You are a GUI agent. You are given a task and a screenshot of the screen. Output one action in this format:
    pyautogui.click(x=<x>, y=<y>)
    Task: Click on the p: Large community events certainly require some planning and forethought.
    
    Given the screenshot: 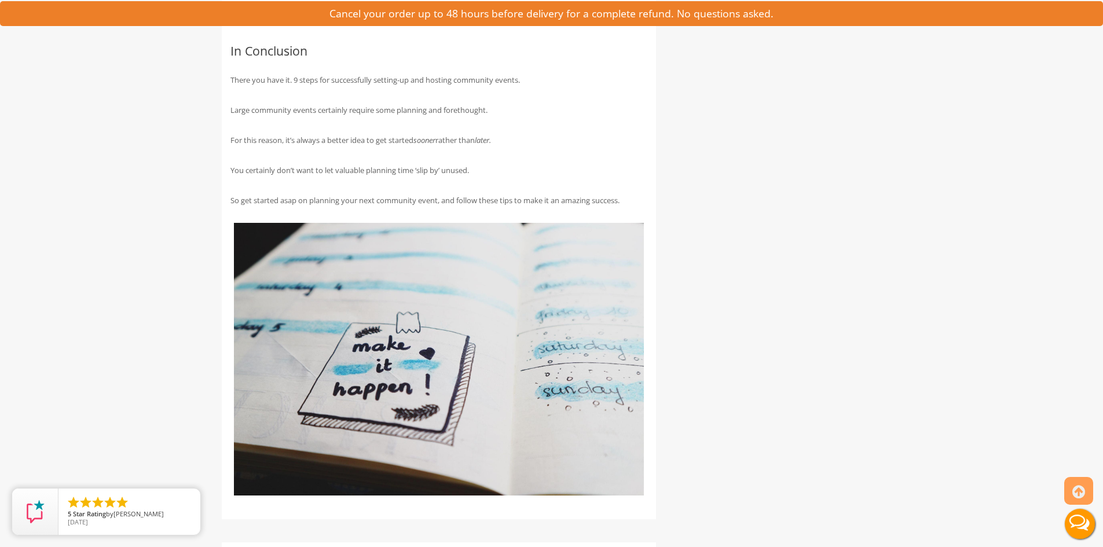 What is the action you would take?
    pyautogui.click(x=439, y=110)
    